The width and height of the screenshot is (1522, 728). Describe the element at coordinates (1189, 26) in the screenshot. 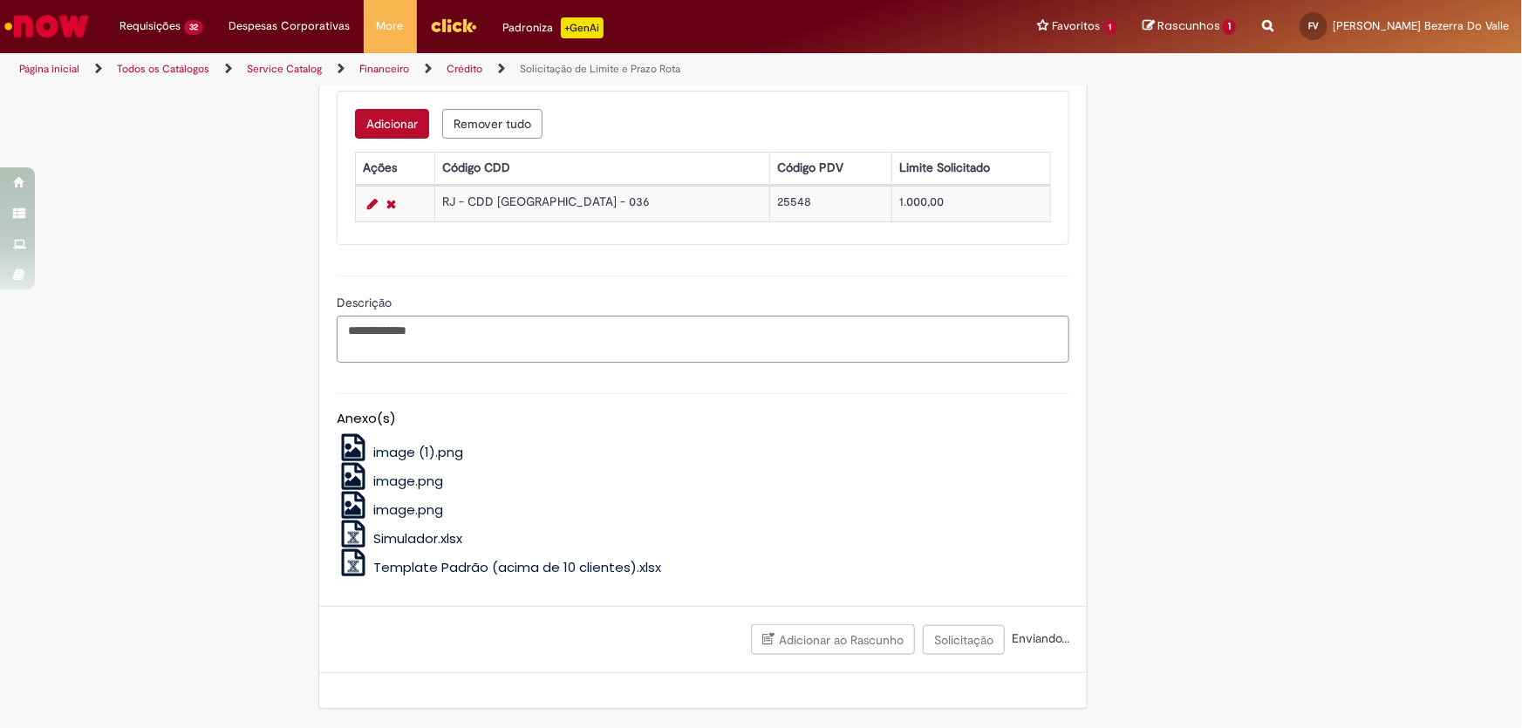

I see `a: Rascunhos` at that location.